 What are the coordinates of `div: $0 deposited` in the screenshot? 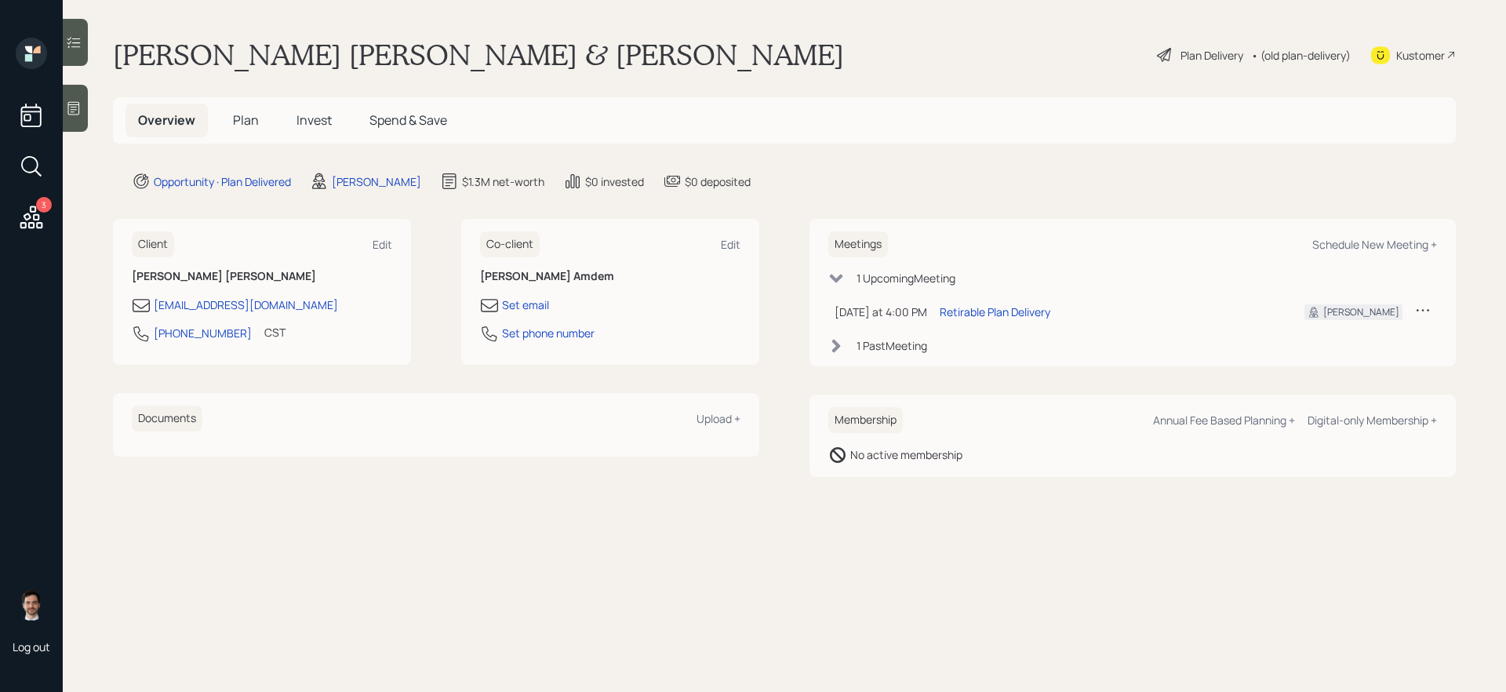 It's located at (718, 181).